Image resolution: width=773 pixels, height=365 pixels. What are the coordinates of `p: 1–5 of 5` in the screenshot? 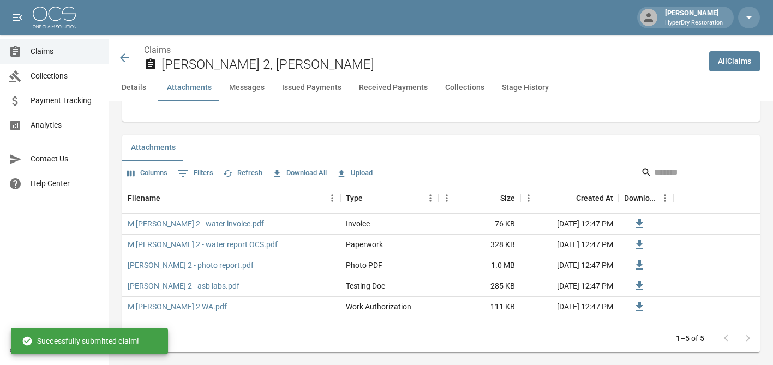 It's located at (690, 338).